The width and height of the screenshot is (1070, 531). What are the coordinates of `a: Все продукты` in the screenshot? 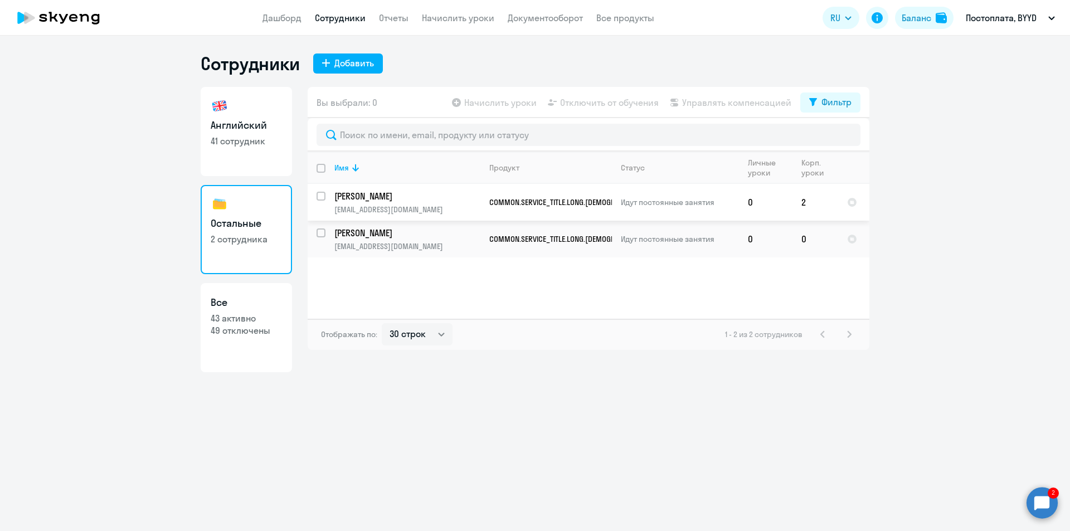 It's located at (625, 18).